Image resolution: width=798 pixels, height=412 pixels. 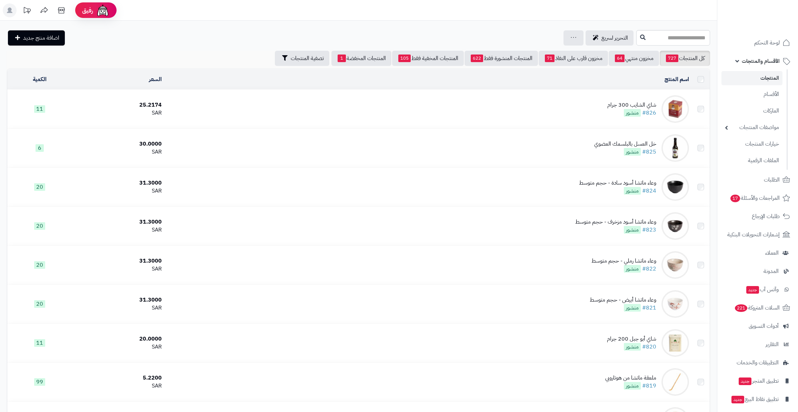 I want to click on img: وعاء ماتشا رملي - حجم متوسط, so click(x=675, y=265).